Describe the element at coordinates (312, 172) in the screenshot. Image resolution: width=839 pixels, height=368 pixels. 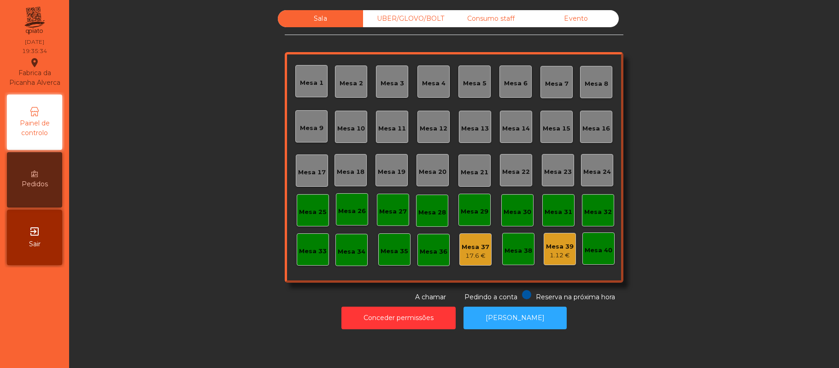
I see `div: Mesa 17` at that location.